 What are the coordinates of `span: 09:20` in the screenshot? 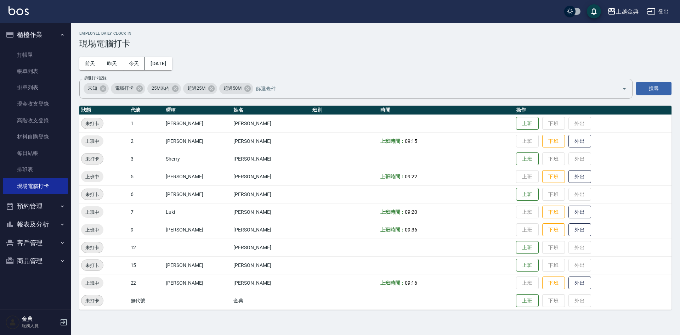 It's located at (411, 212).